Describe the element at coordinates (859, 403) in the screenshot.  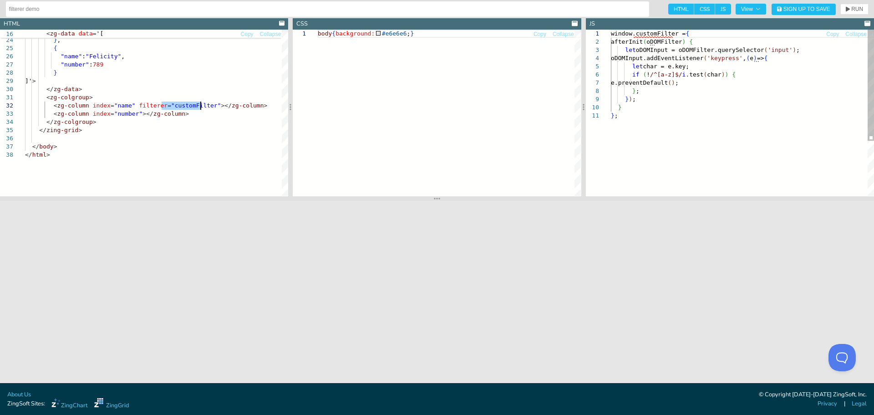
I see `a: Legal` at that location.